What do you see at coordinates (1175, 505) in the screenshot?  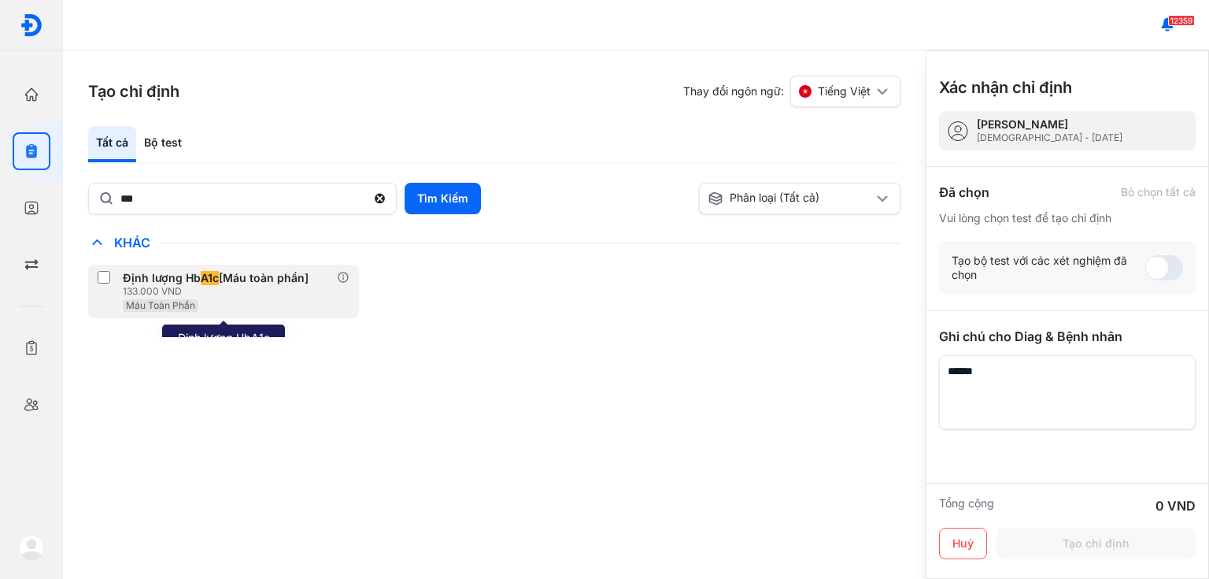 I see `div: 0 VND` at bounding box center [1175, 505].